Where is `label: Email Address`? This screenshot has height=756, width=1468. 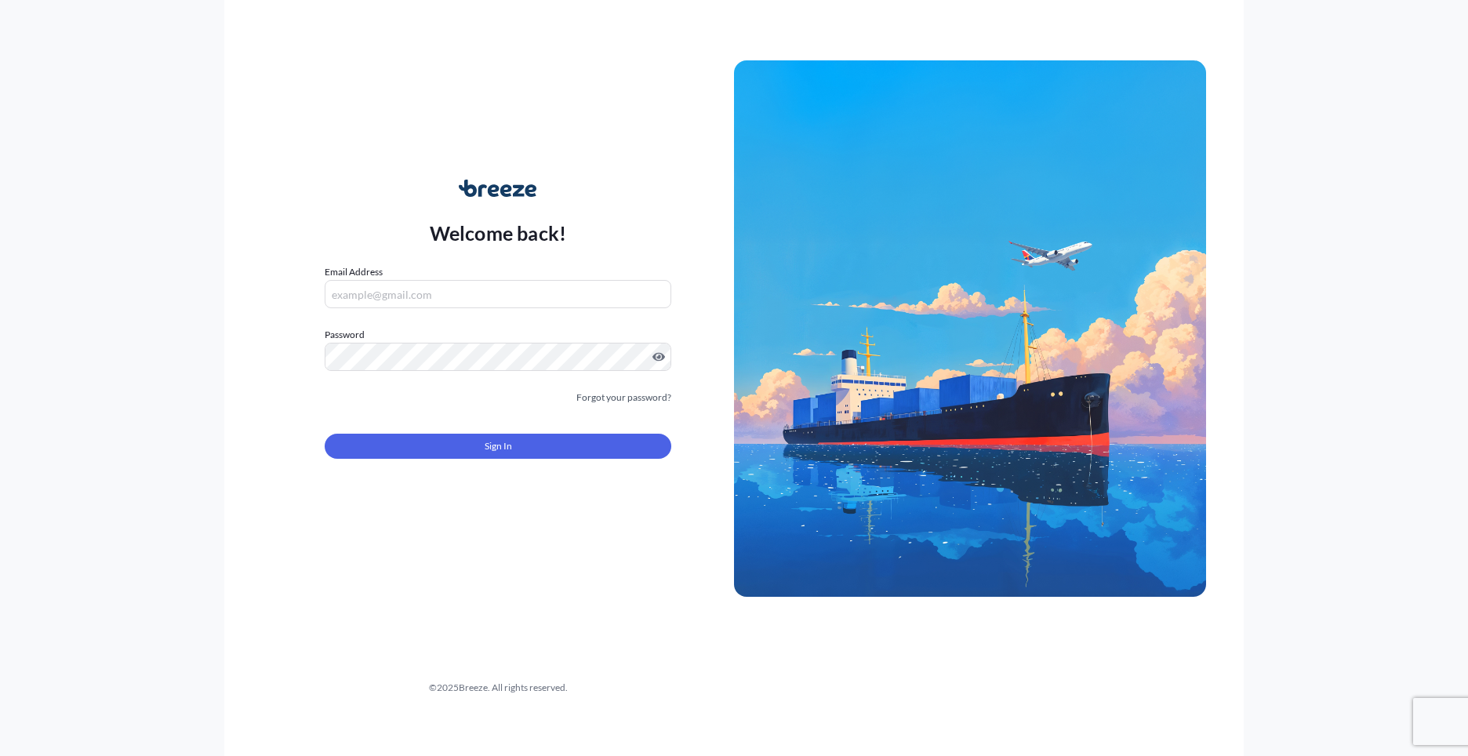
label: Email Address is located at coordinates (354, 272).